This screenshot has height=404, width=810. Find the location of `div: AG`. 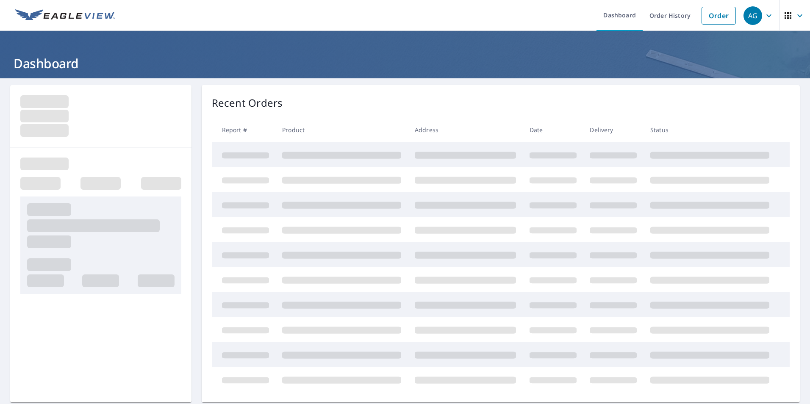

div: AG is located at coordinates (753, 16).